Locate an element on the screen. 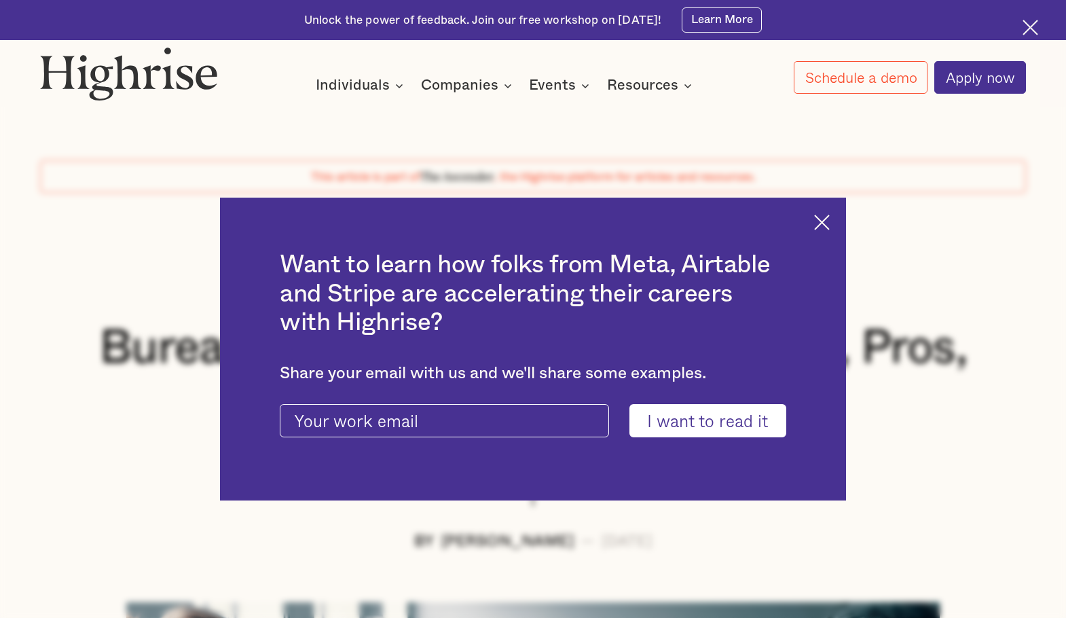  div: Share your email with us and we'll share some examples. is located at coordinates (533, 373).